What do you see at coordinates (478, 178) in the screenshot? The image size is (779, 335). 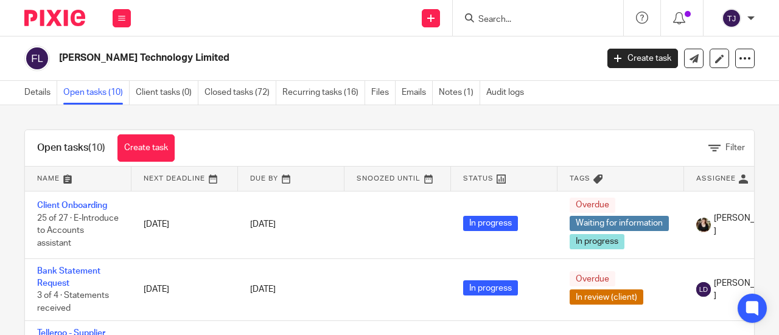 I see `span: Status` at bounding box center [478, 178].